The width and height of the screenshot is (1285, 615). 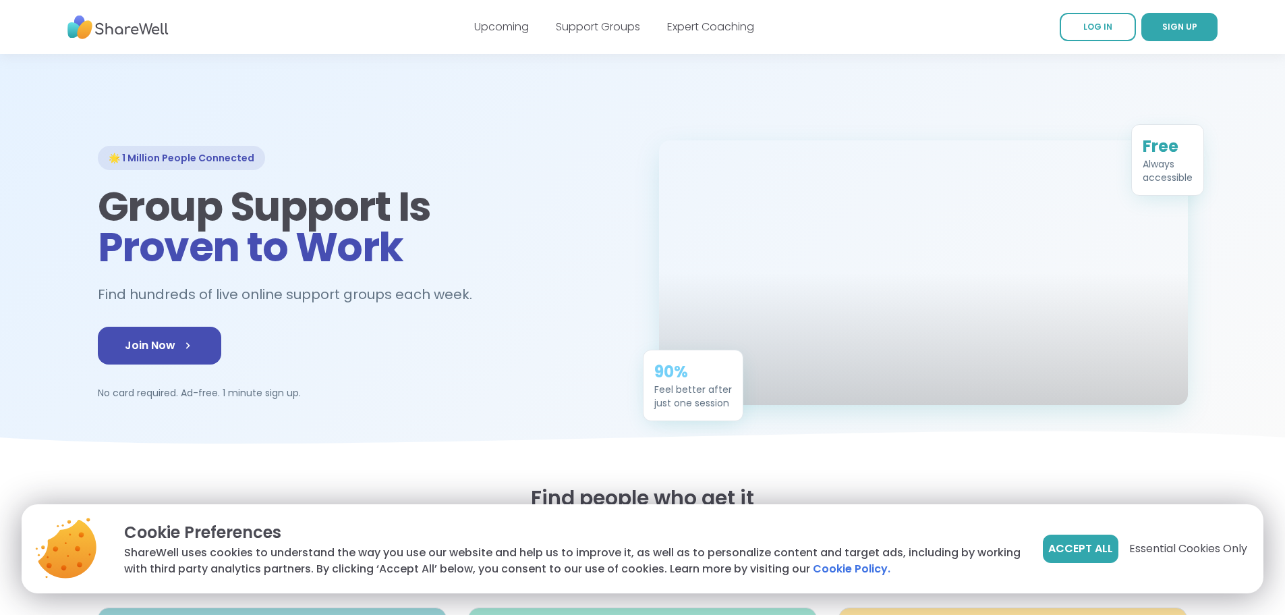 What do you see at coordinates (573, 561) in the screenshot?
I see `p: ShareWell uses cookies to understand the way you use our website and help us to improve it, as we...` at bounding box center [573, 561].